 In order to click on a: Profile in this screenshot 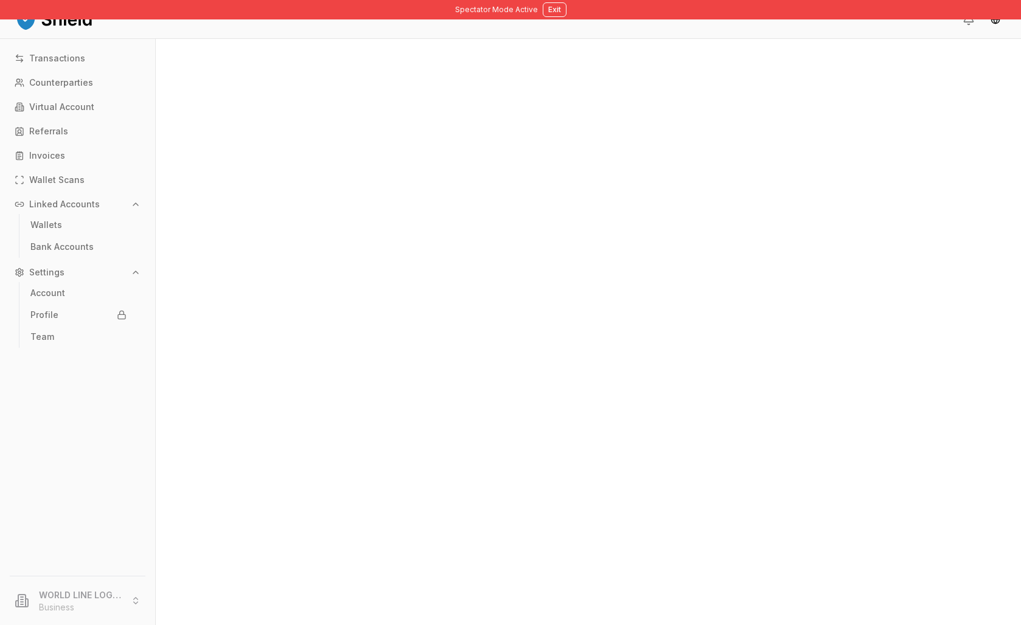, I will do `click(78, 315)`.